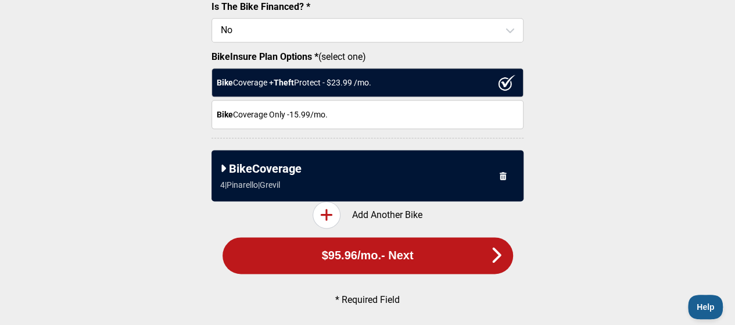  Describe the element at coordinates (367, 114) in the screenshot. I see `div: Coverage Only - 15.99 /mo.` at that location.